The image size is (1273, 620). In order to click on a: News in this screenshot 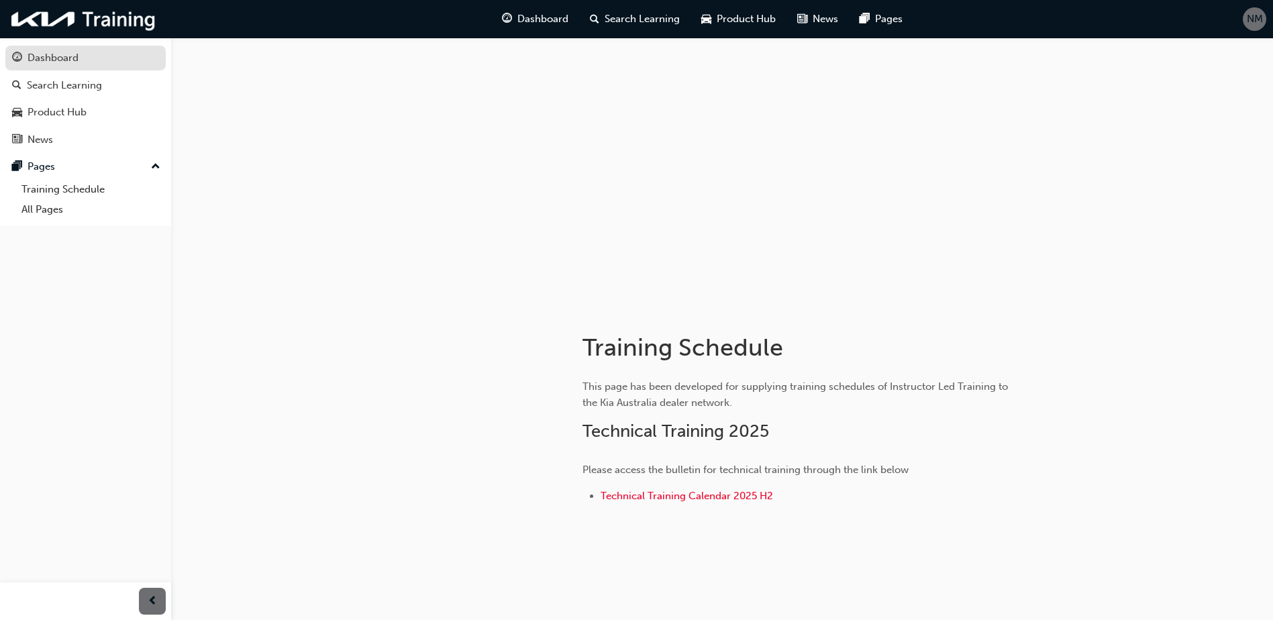, I will do `click(85, 140)`.